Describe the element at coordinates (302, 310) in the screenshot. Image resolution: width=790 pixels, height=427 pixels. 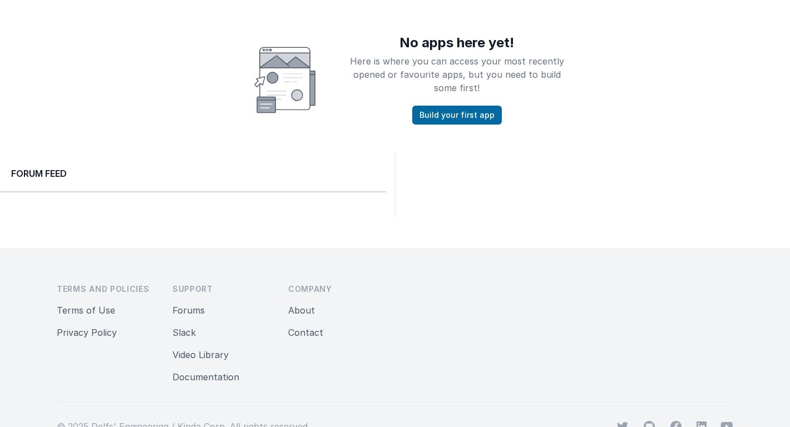
I see `a: About` at that location.